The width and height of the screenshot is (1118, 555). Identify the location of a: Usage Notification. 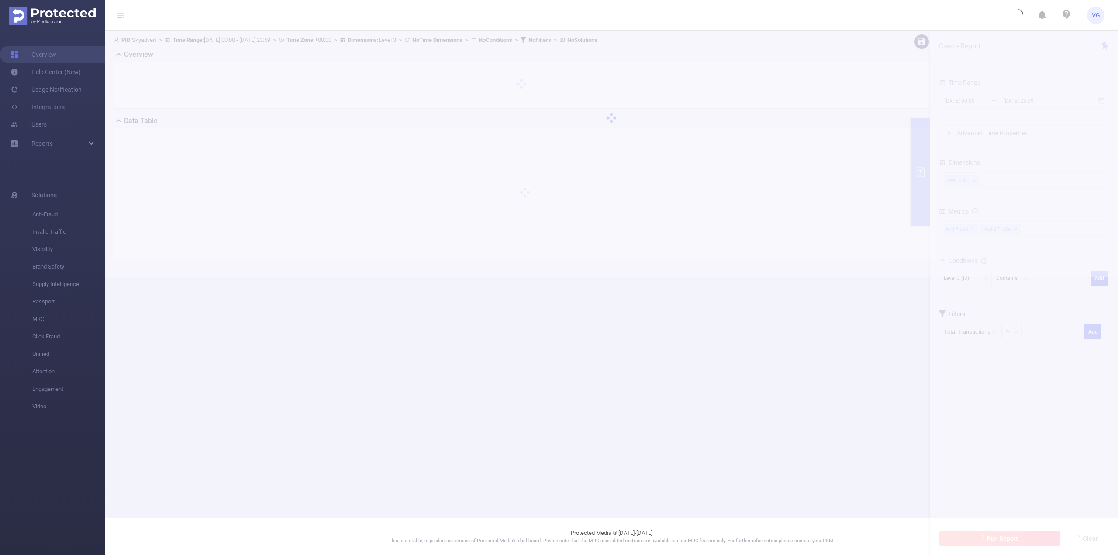
(46, 90).